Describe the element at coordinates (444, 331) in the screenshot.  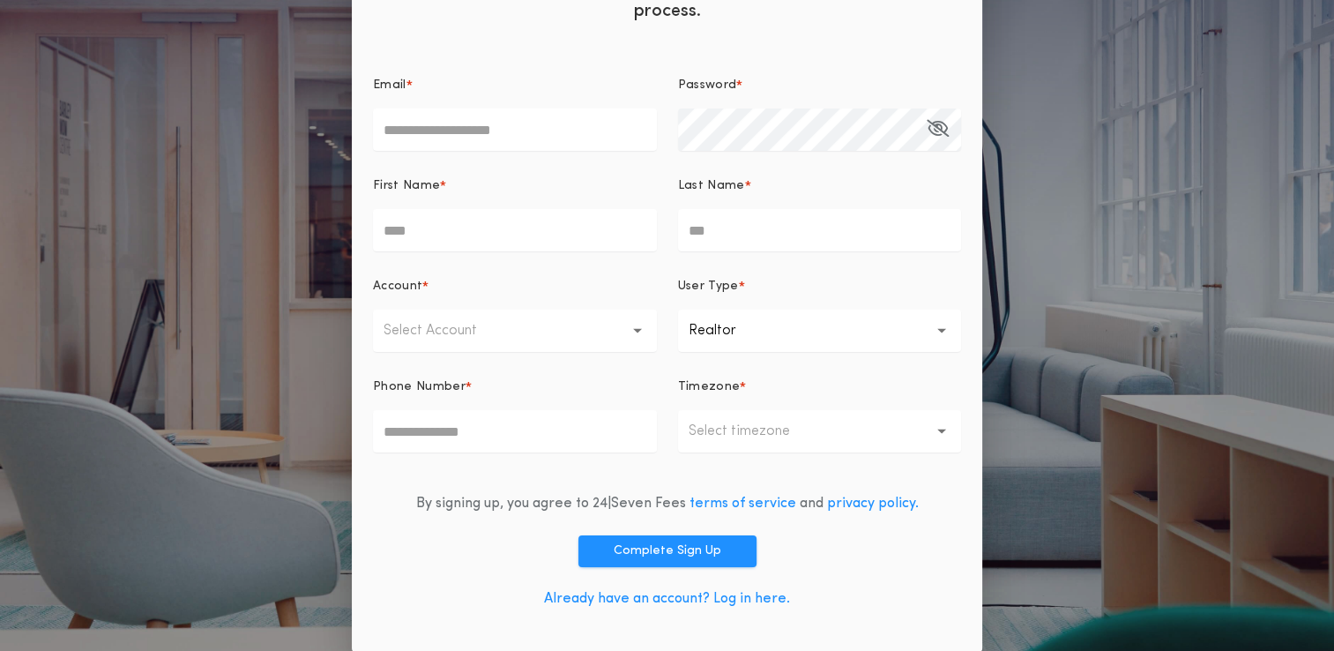
I see `p: Select Account` at that location.